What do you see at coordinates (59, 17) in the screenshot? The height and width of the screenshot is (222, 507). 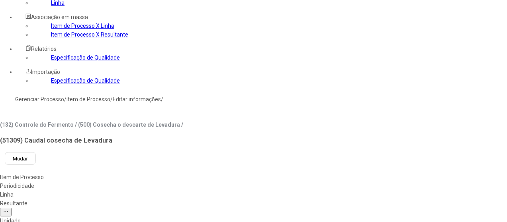 I see `span: Associação em massa` at bounding box center [59, 17].